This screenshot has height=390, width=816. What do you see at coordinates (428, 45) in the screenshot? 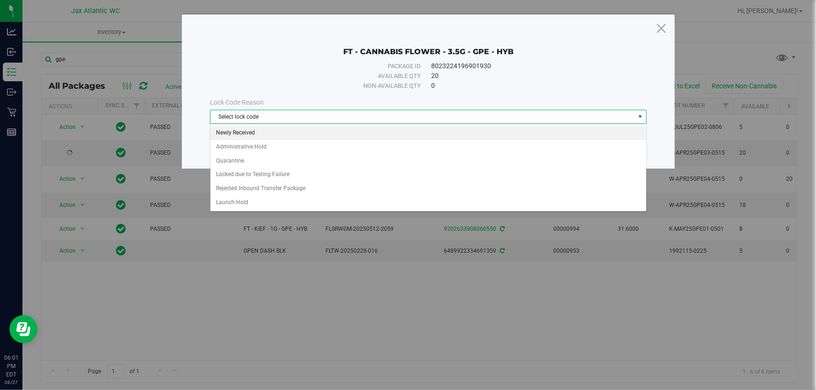
I see `div: FT - CANNABIS FLOWER - 3.5G - GPE - HYB` at bounding box center [428, 45].